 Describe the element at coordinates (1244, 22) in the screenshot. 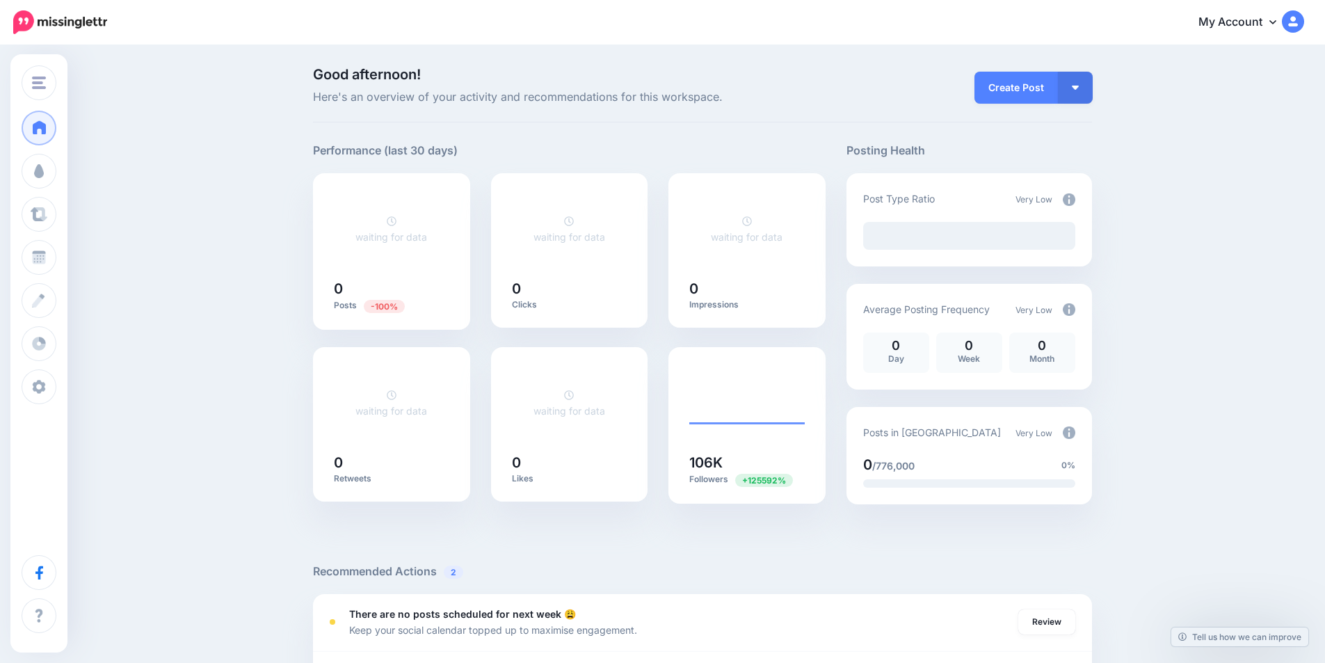

I see `a: My Account` at that location.